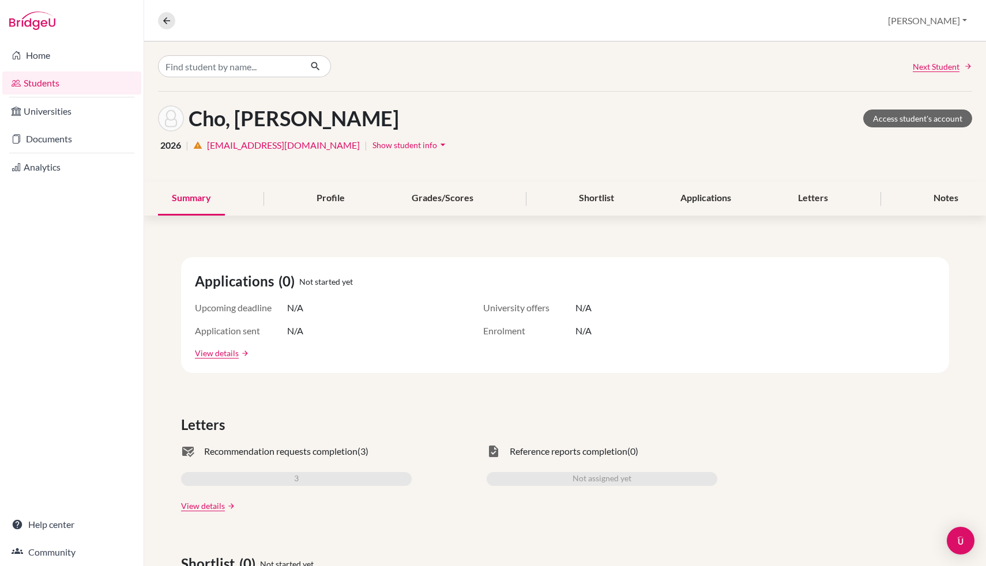 The image size is (986, 566). Describe the element at coordinates (917, 118) in the screenshot. I see `a: Access student's account` at that location.